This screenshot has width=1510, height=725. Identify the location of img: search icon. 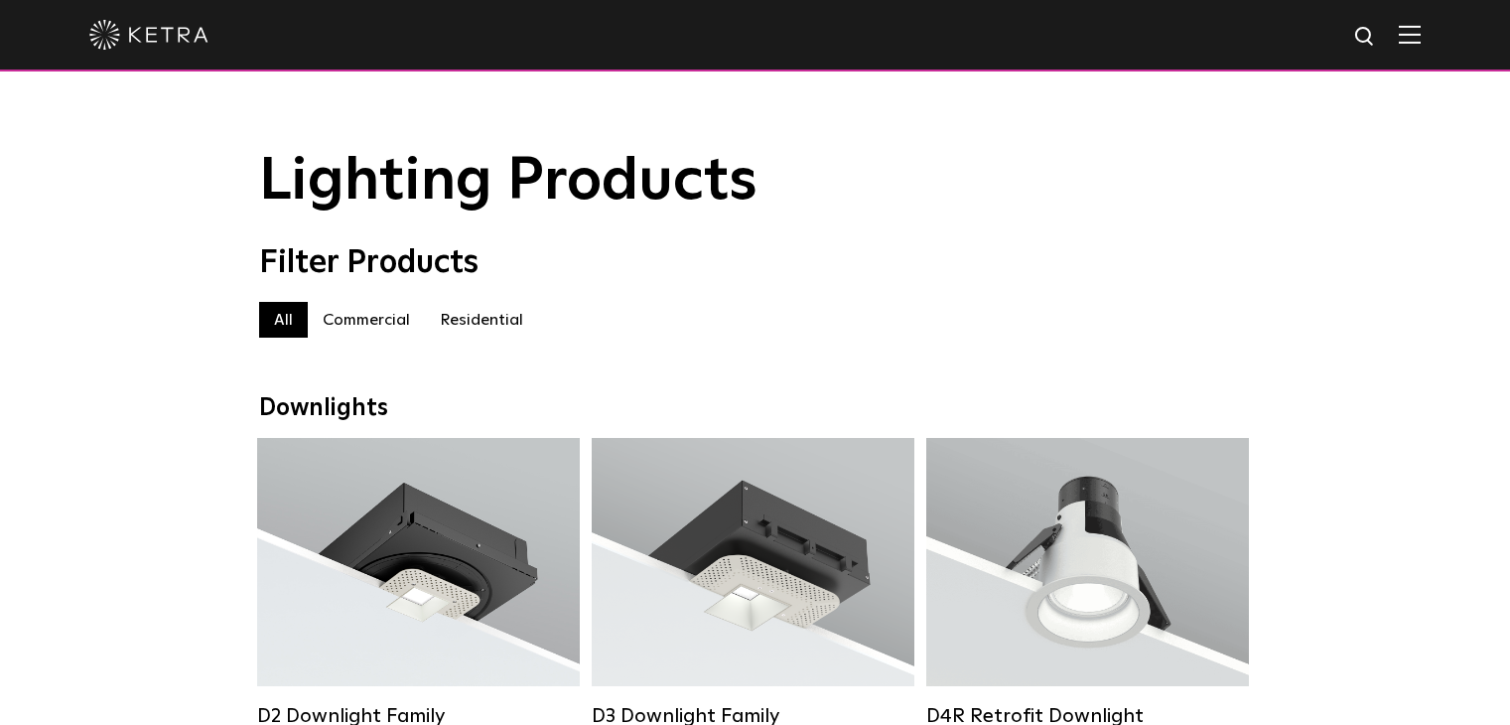
(1365, 37).